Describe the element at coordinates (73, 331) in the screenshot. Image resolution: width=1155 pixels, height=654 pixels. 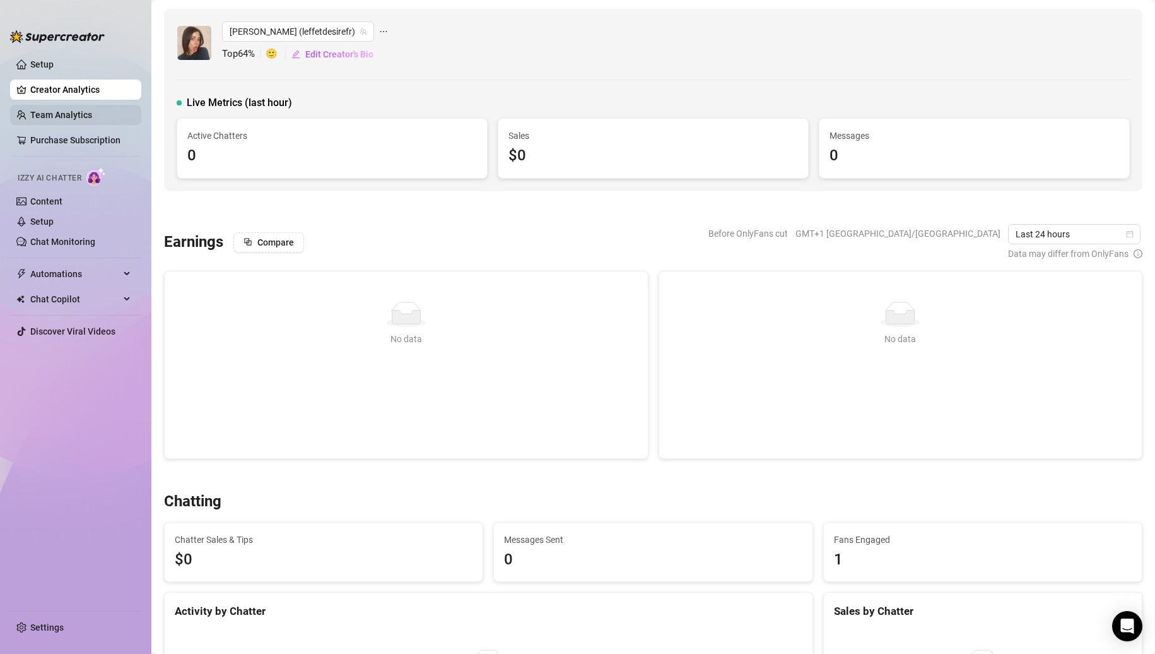
I see `a: Discover Viral Videos` at that location.